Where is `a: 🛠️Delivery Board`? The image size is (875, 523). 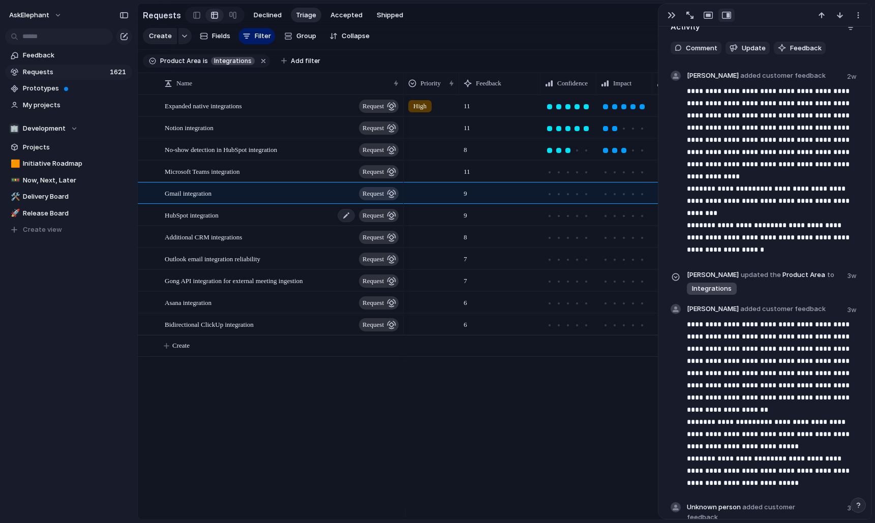 a: 🛠️Delivery Board is located at coordinates (69, 197).